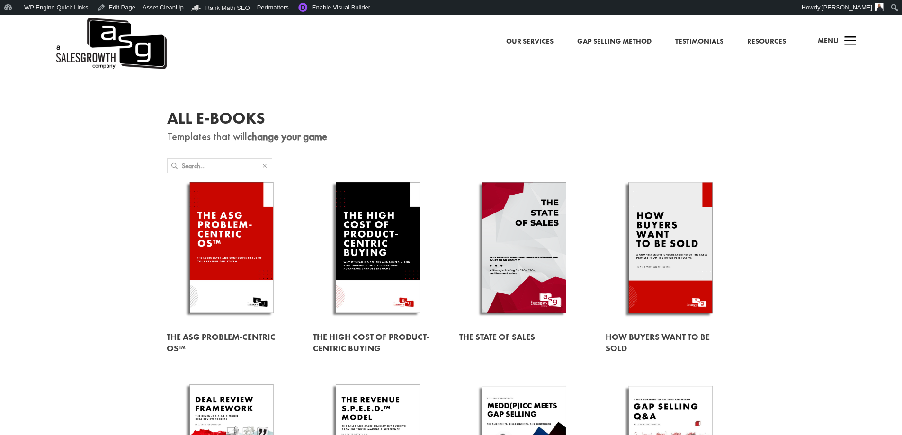 The height and width of the screenshot is (435, 902). Describe the element at coordinates (851, 42) in the screenshot. I see `span: a` at that location.